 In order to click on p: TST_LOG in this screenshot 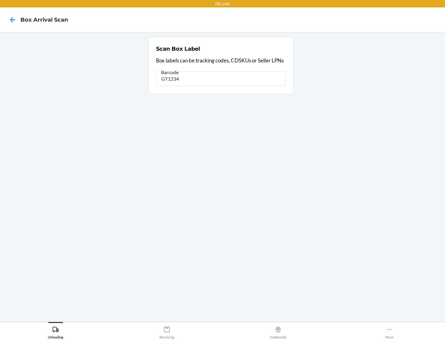, I will do `click(223, 4)`.